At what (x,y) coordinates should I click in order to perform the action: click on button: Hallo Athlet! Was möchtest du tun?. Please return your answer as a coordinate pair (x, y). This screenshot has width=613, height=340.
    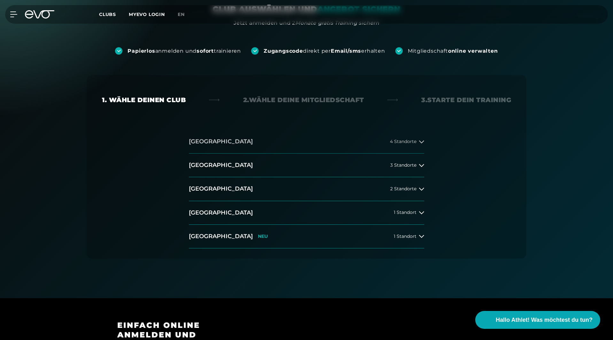
    Looking at the image, I should click on (538, 320).